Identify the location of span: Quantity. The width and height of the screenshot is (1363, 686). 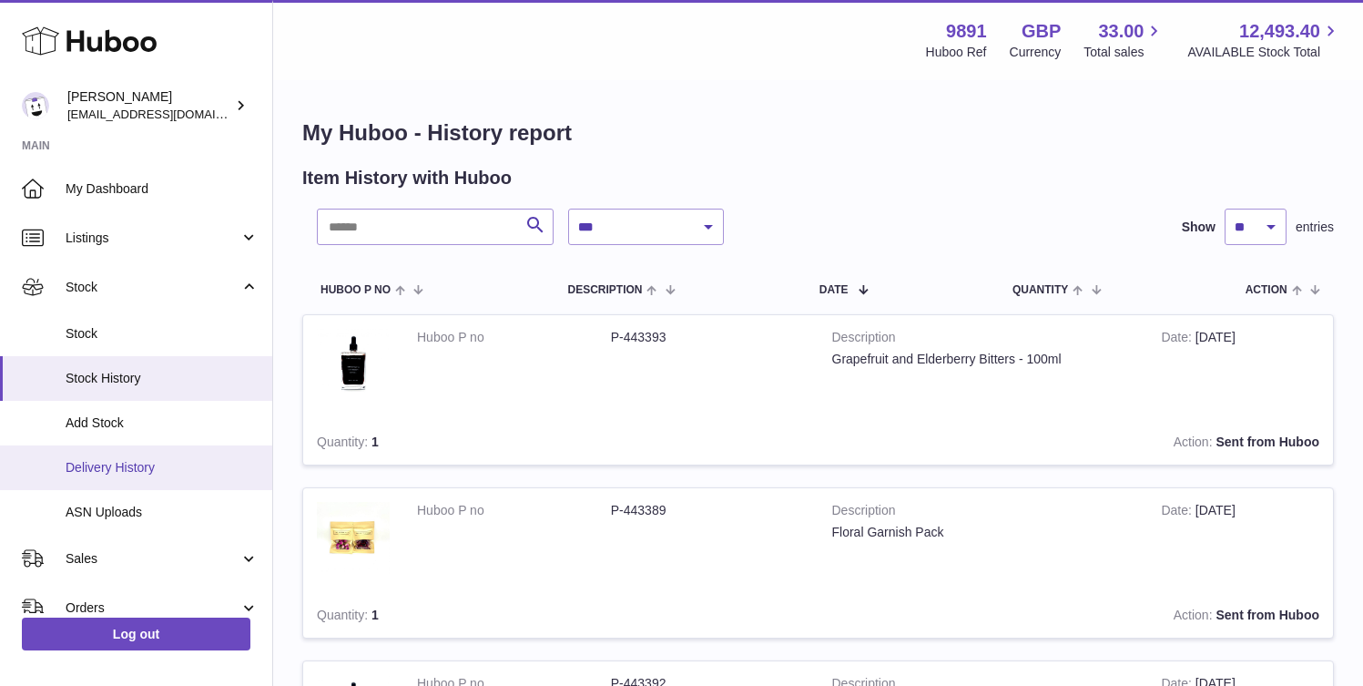
(1040, 290).